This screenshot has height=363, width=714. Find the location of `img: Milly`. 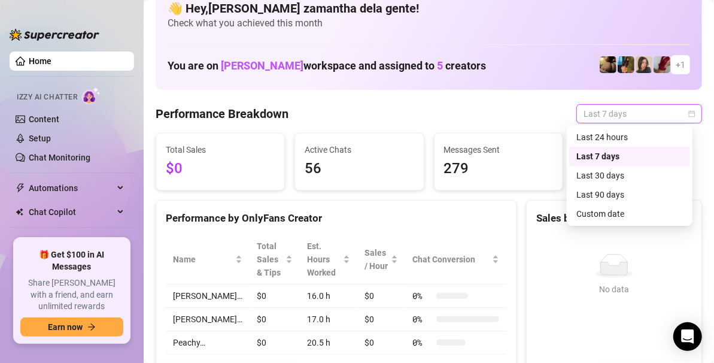

img: Milly is located at coordinates (626, 65).